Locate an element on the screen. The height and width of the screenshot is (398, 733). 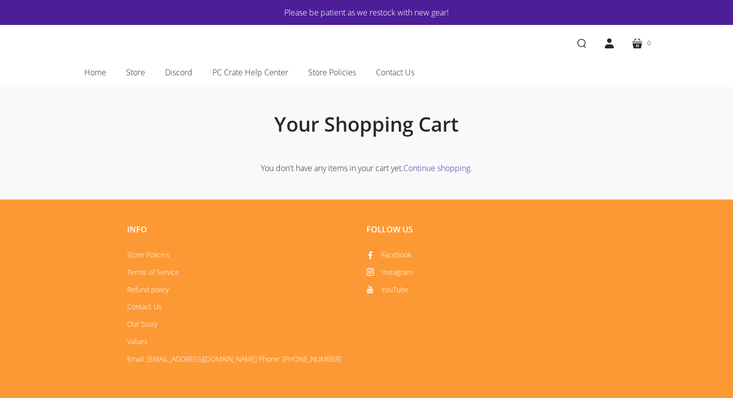
a: Refund policy is located at coordinates (148, 289).